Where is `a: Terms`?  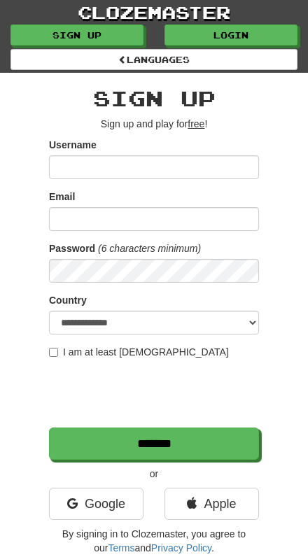 a: Terms is located at coordinates (121, 548).